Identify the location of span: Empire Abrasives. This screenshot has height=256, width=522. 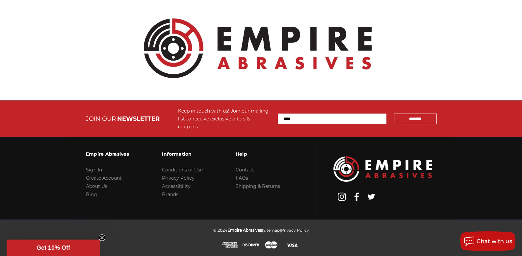
(245, 230).